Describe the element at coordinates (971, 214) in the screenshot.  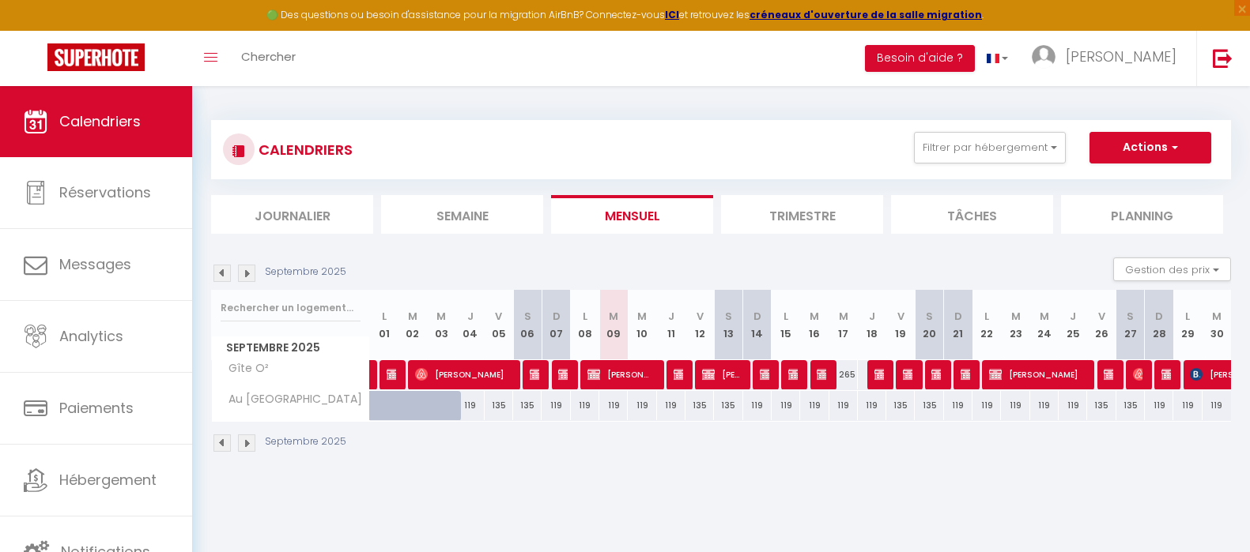
I see `li: Tâches` at that location.